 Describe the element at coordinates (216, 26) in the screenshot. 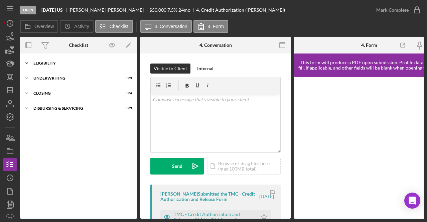

I see `label: 4. Form` at that location.